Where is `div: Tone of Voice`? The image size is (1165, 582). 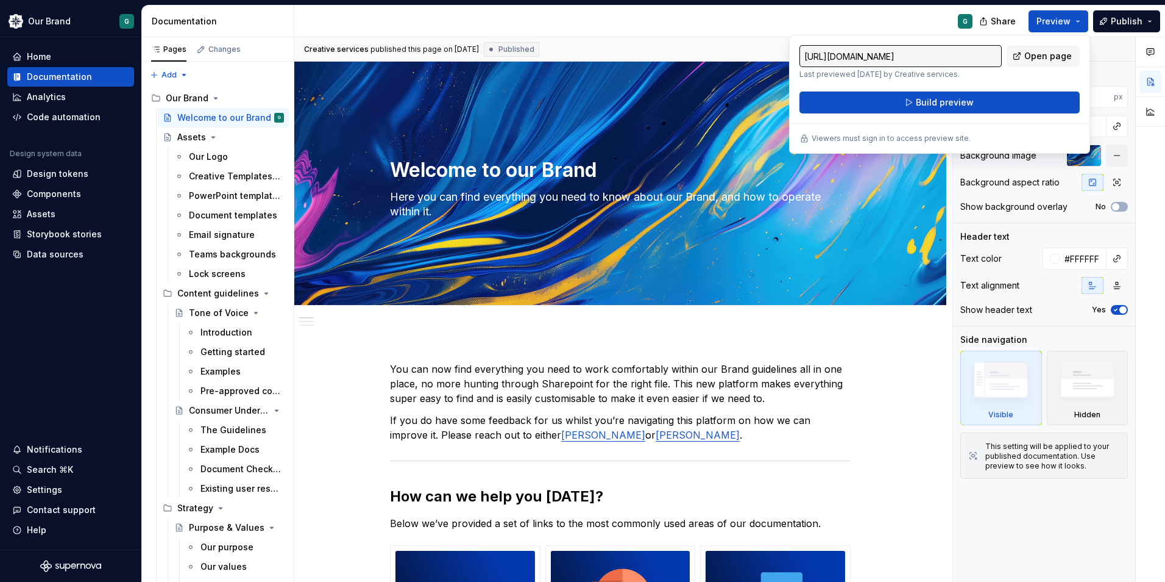 div: Tone of Voice is located at coordinates (219, 313).